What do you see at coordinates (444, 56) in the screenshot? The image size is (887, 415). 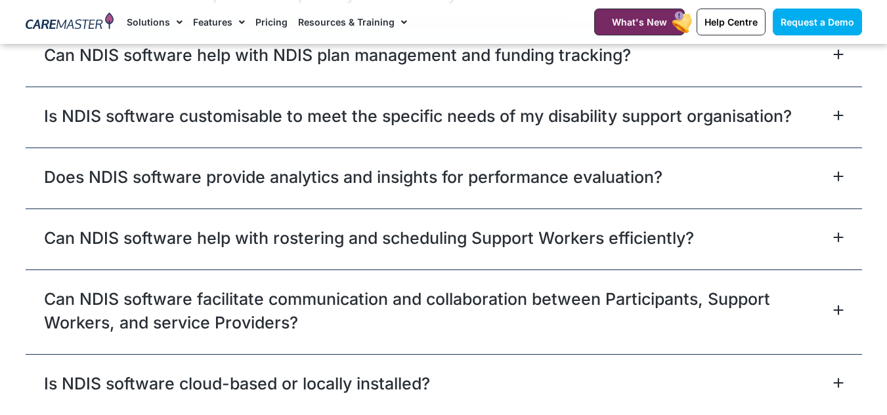 I see `div: Can NDIS software help with NDIS plan management and funding tracking?` at bounding box center [444, 56].